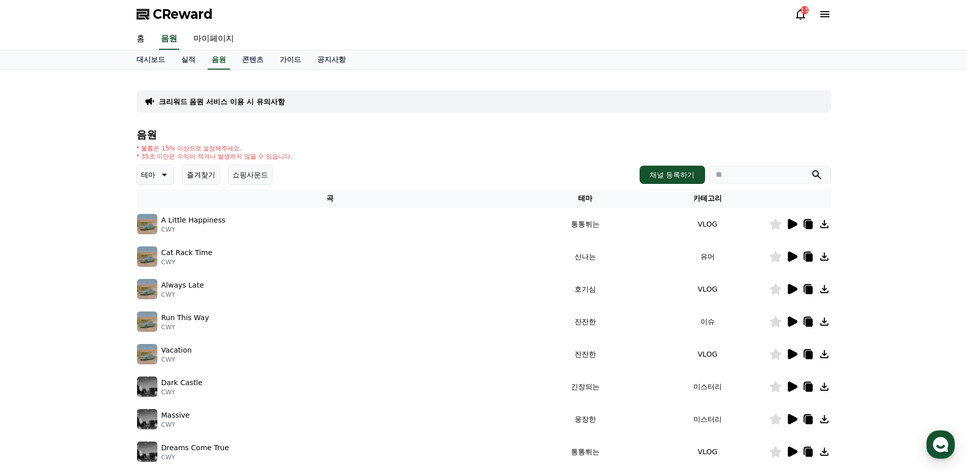  What do you see at coordinates (176, 415) in the screenshot?
I see `p: Massive` at bounding box center [176, 415].